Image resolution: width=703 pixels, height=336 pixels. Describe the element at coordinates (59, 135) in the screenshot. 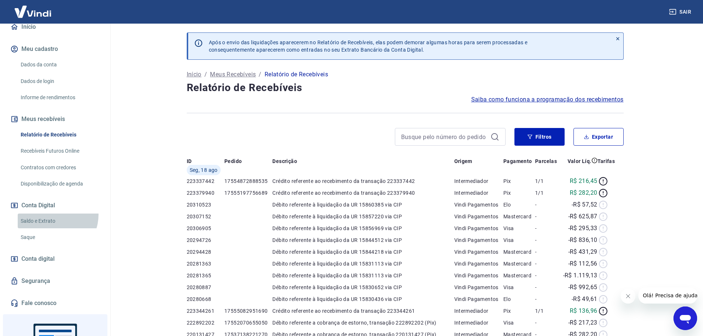

I see `a: Relatório de Recebíveis` at that location.